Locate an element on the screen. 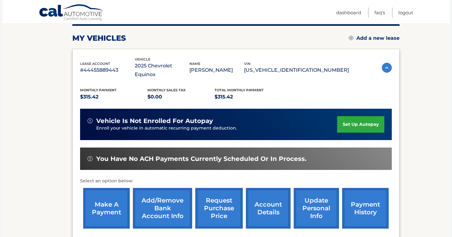 Image resolution: width=452 pixels, height=237 pixels. img: accordion-active.svg is located at coordinates (387, 68).